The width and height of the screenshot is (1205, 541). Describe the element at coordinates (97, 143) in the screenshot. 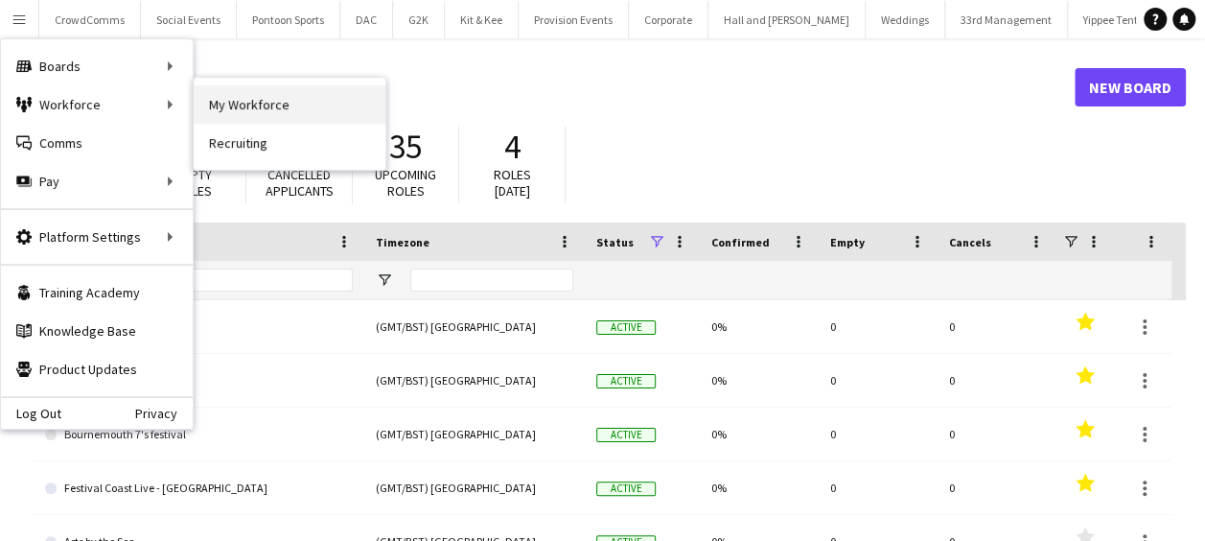

I see `a: Comms` at that location.